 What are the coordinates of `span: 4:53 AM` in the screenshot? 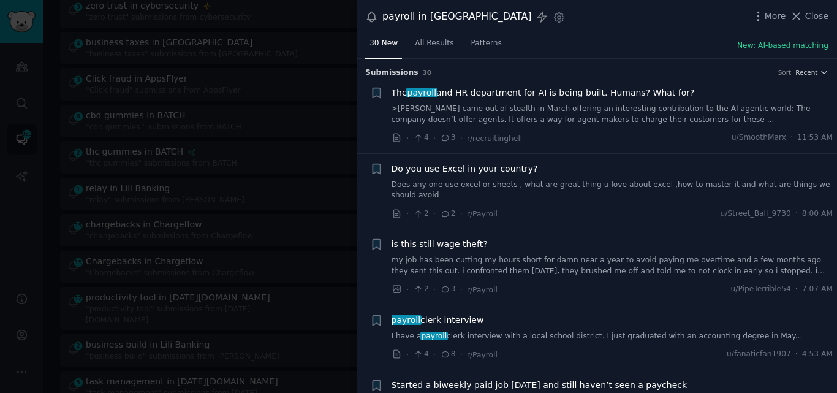 It's located at (818, 354).